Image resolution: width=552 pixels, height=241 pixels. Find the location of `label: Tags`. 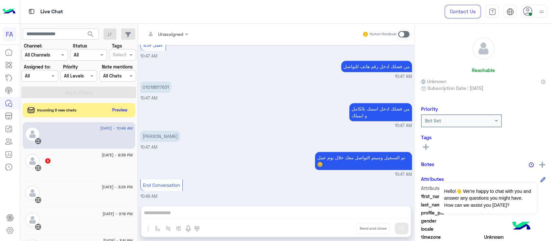

label: Tags is located at coordinates (117, 46).